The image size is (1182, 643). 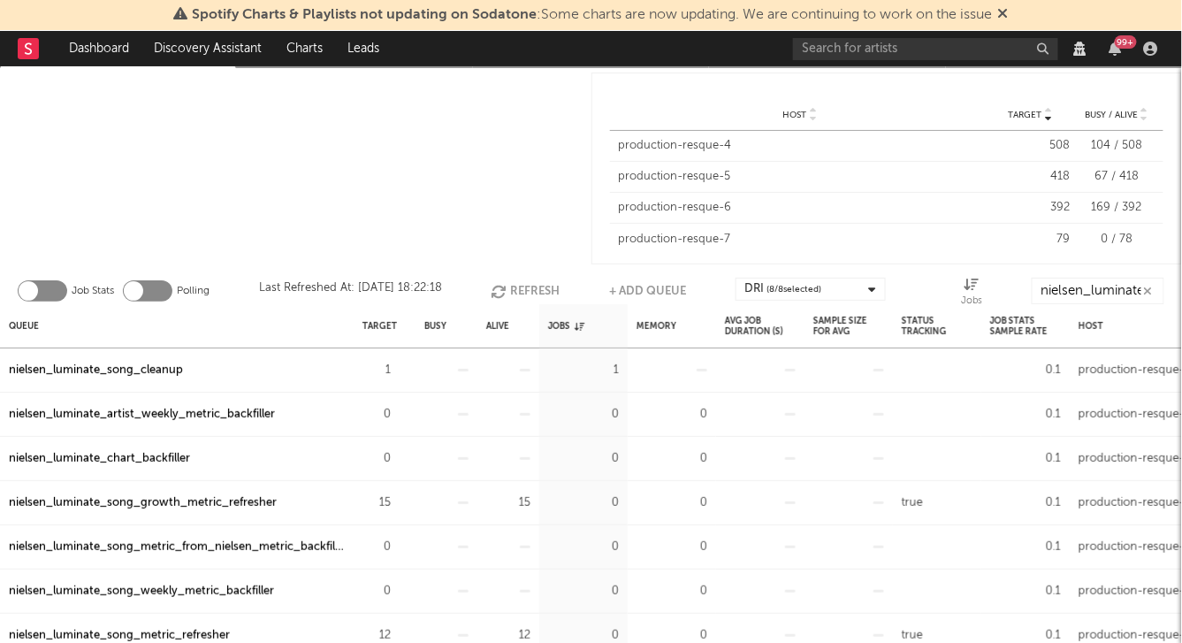 What do you see at coordinates (937, 325) in the screenshot?
I see `div: Status Tracking` at bounding box center [937, 325].